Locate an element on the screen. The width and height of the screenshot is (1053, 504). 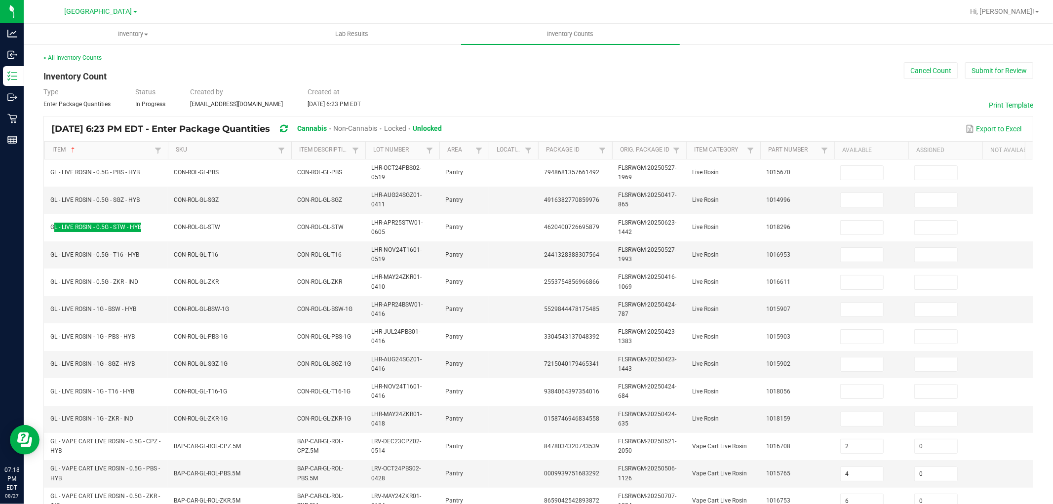
span: 2441328388307564 is located at coordinates (572, 255).